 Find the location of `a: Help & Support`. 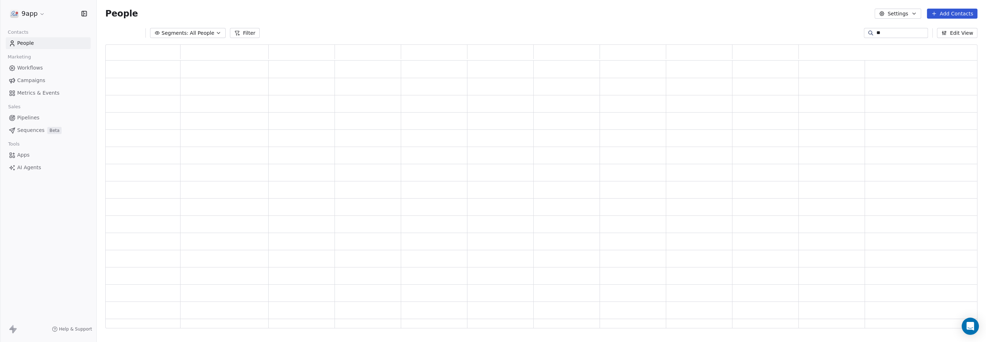

a: Help & Support is located at coordinates (72, 329).